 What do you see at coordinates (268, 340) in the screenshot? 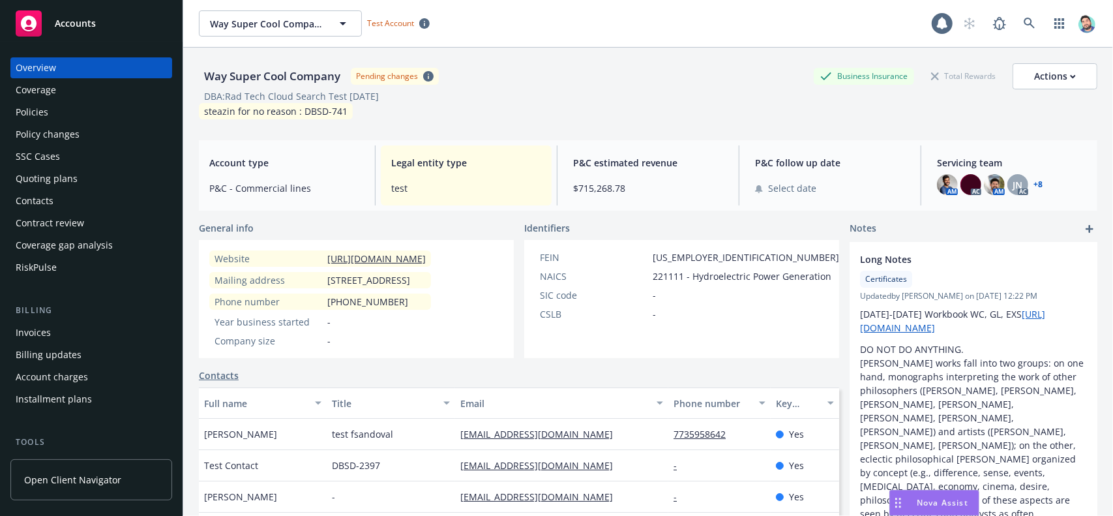
I see `div: Company size` at bounding box center [268, 340].